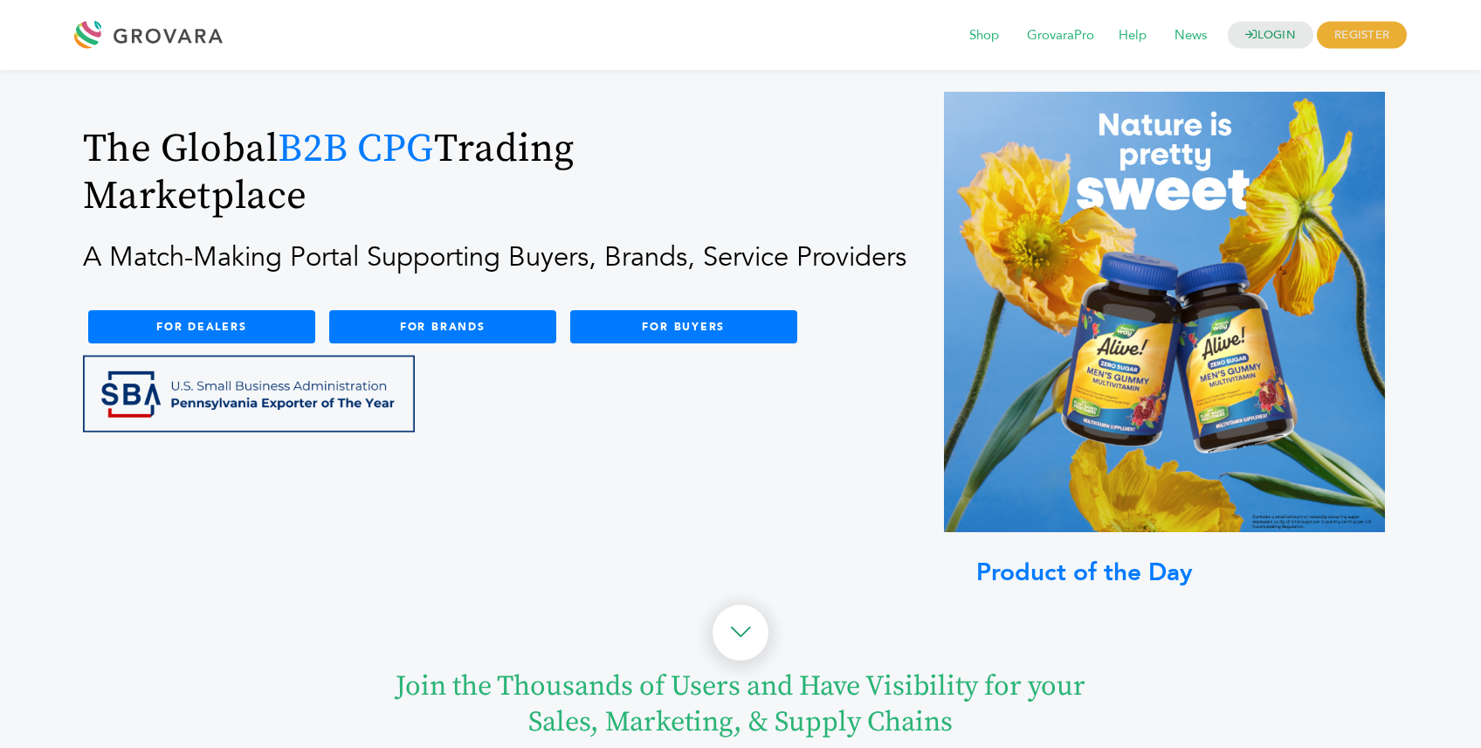 The height and width of the screenshot is (748, 1481). Describe the element at coordinates (1060, 36) in the screenshot. I see `a: GrovaraPro` at that location.